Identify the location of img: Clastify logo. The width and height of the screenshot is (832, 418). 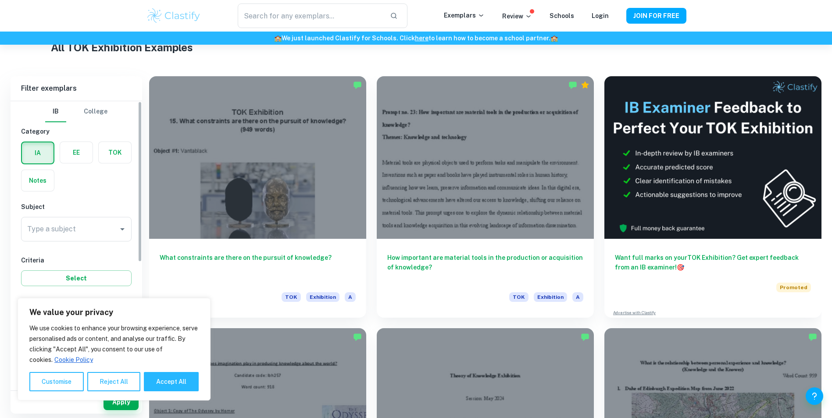
(174, 16).